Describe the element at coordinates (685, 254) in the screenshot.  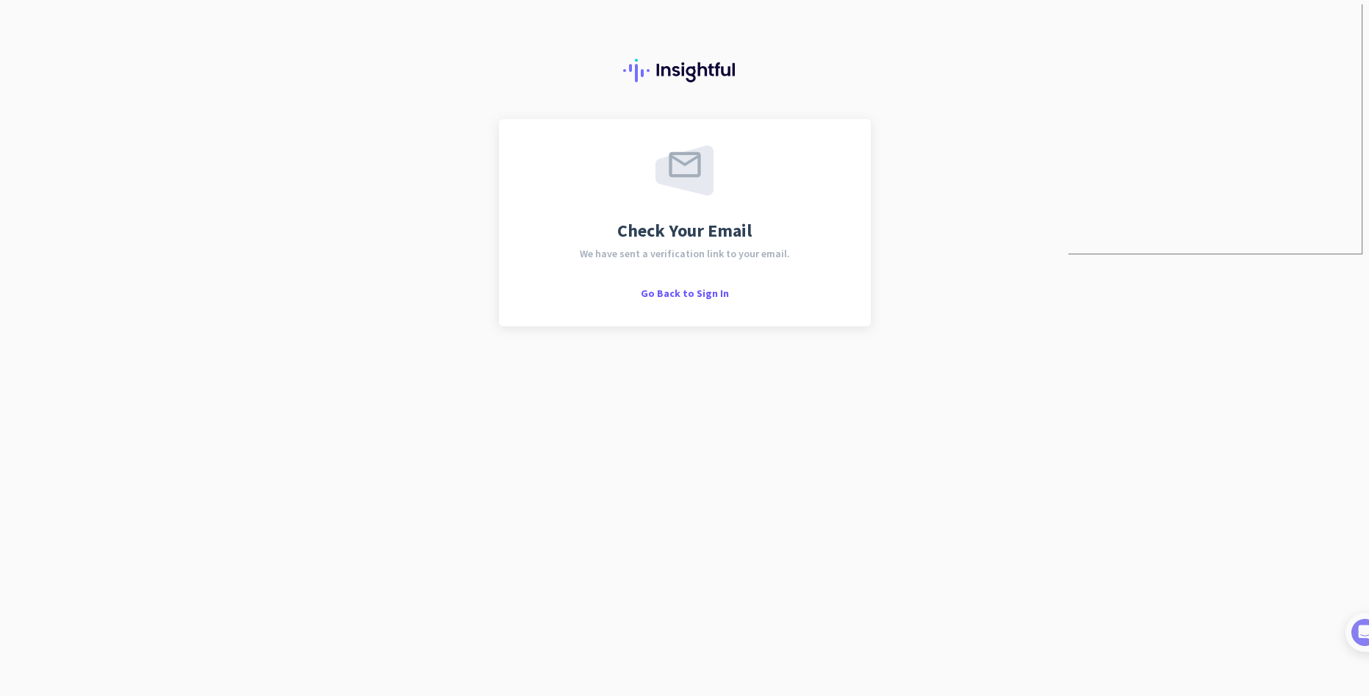
I see `span: We have sent a verification link to your email.` at that location.